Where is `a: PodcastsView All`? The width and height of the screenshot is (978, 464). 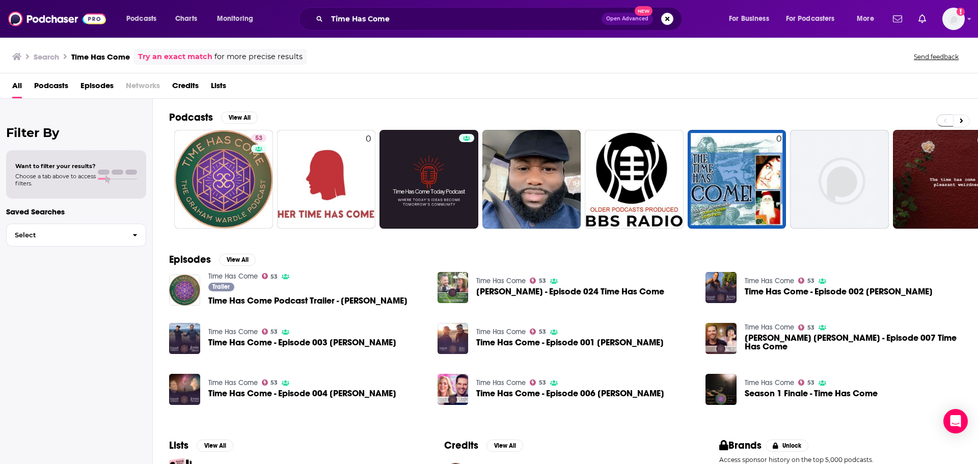
a: PodcastsView All is located at coordinates (214, 117).